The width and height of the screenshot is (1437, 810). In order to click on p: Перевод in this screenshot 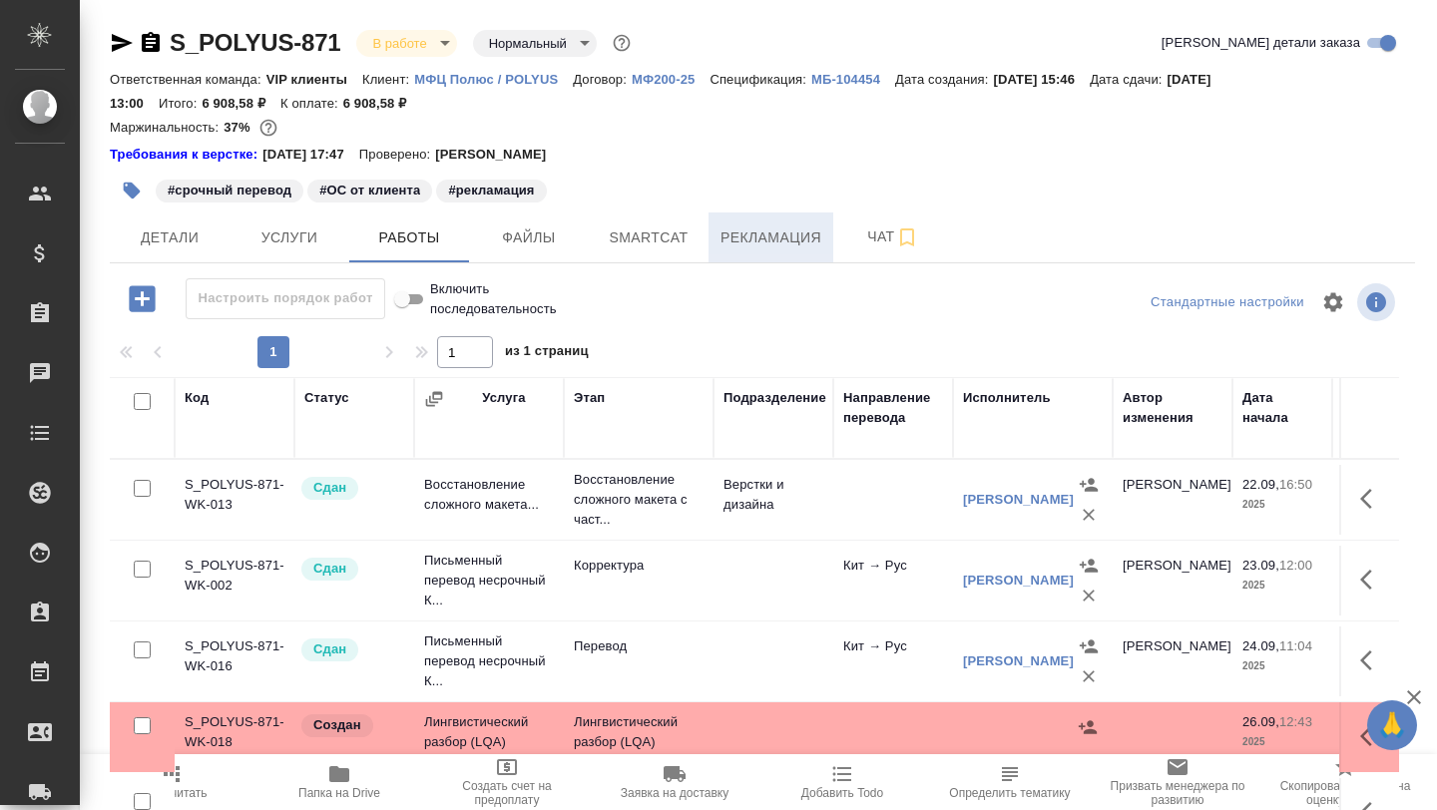, I will do `click(639, 647)`.